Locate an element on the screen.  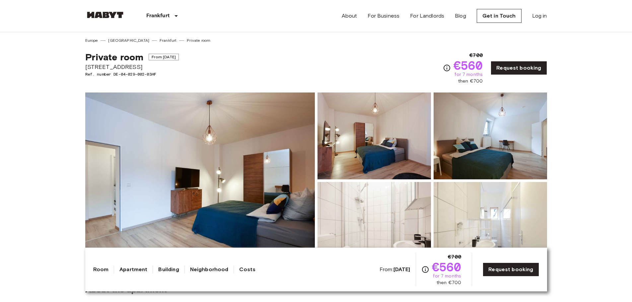
a: About is located at coordinates (350, 16).